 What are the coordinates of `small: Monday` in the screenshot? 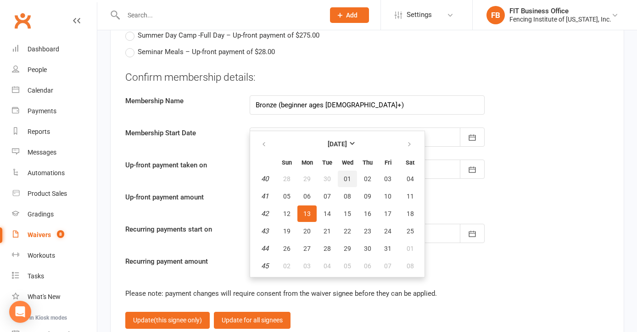 It's located at (307, 162).